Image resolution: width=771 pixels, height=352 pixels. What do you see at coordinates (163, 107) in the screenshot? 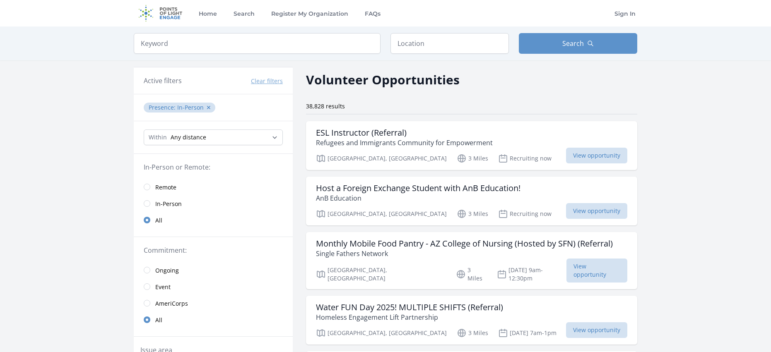
I see `span: Presence :` at bounding box center [163, 107].